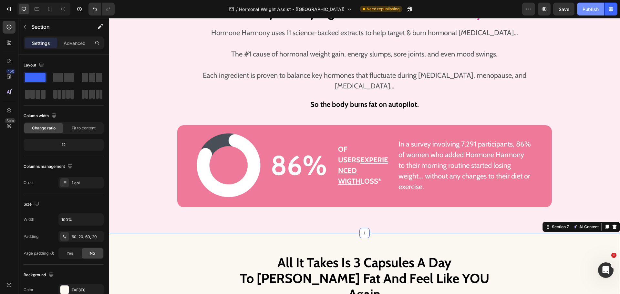 This screenshot has height=294, width=620. What do you see at coordinates (39, 275) in the screenshot?
I see `div: Background` at bounding box center [39, 275].